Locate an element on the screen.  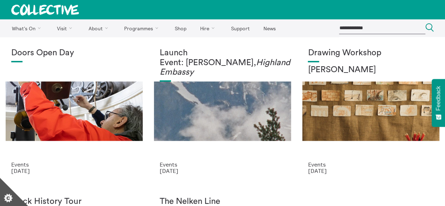
a: Visit is located at coordinates (66, 28).